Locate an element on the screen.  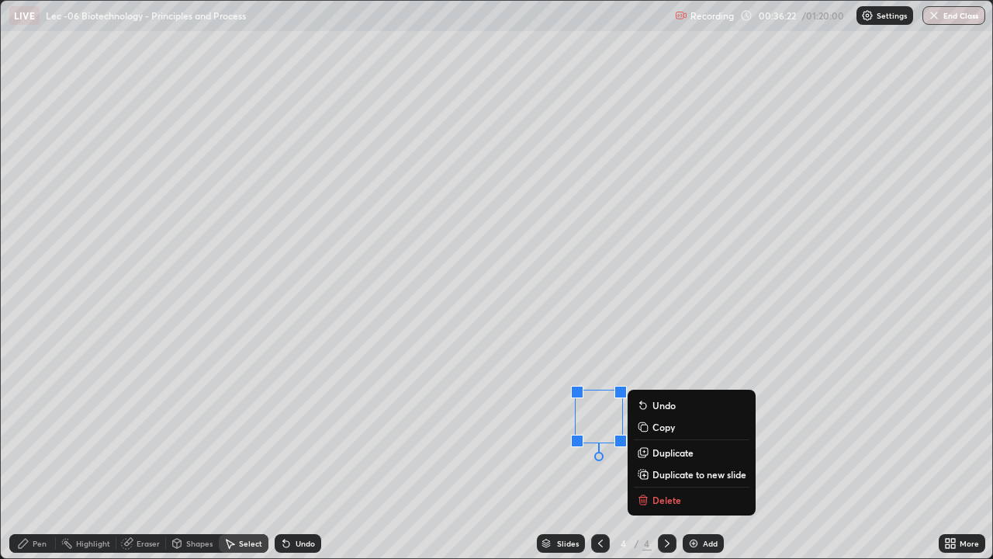
p: Recording is located at coordinates (712, 16).